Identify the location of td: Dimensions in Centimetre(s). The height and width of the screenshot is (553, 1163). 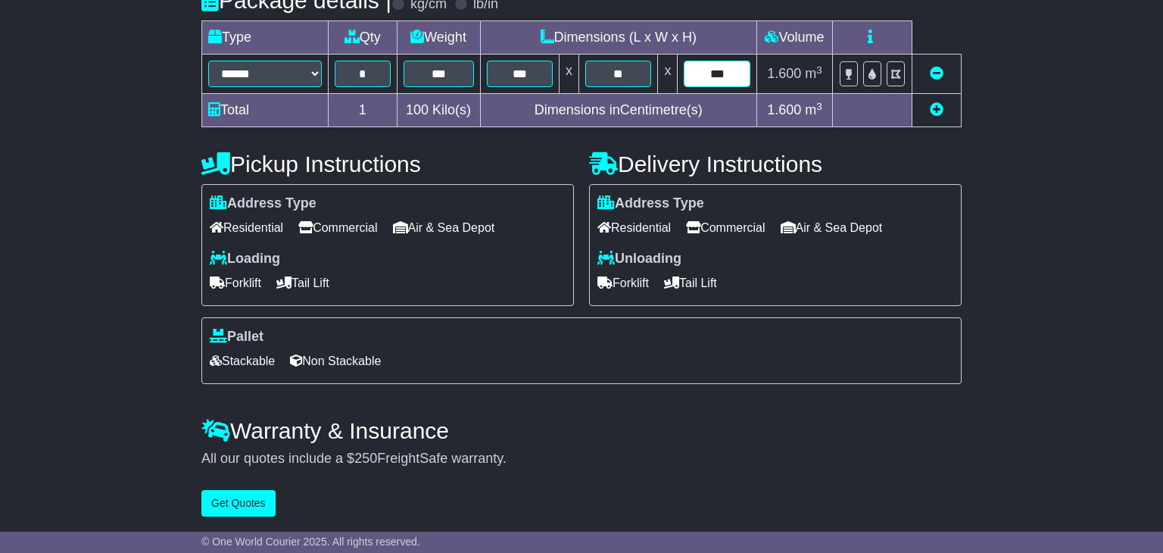
(618, 111).